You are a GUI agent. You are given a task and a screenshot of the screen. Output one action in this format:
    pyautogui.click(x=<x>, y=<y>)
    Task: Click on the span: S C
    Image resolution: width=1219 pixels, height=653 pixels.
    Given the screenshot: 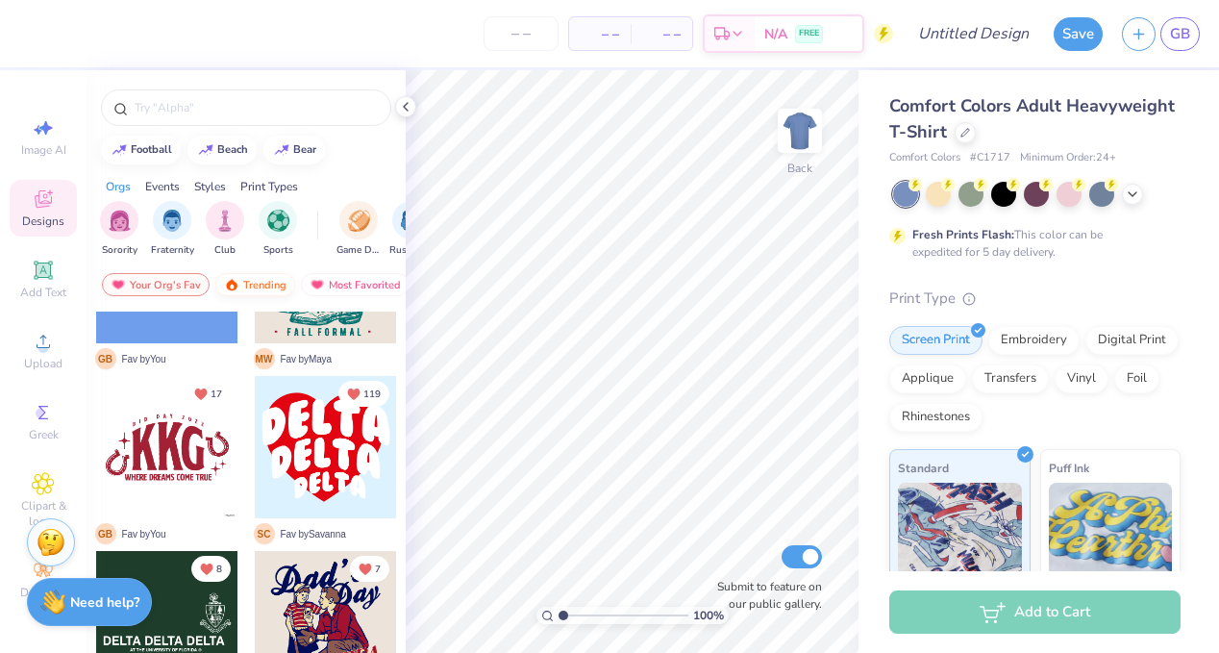 What is the action you would take?
    pyautogui.click(x=264, y=534)
    